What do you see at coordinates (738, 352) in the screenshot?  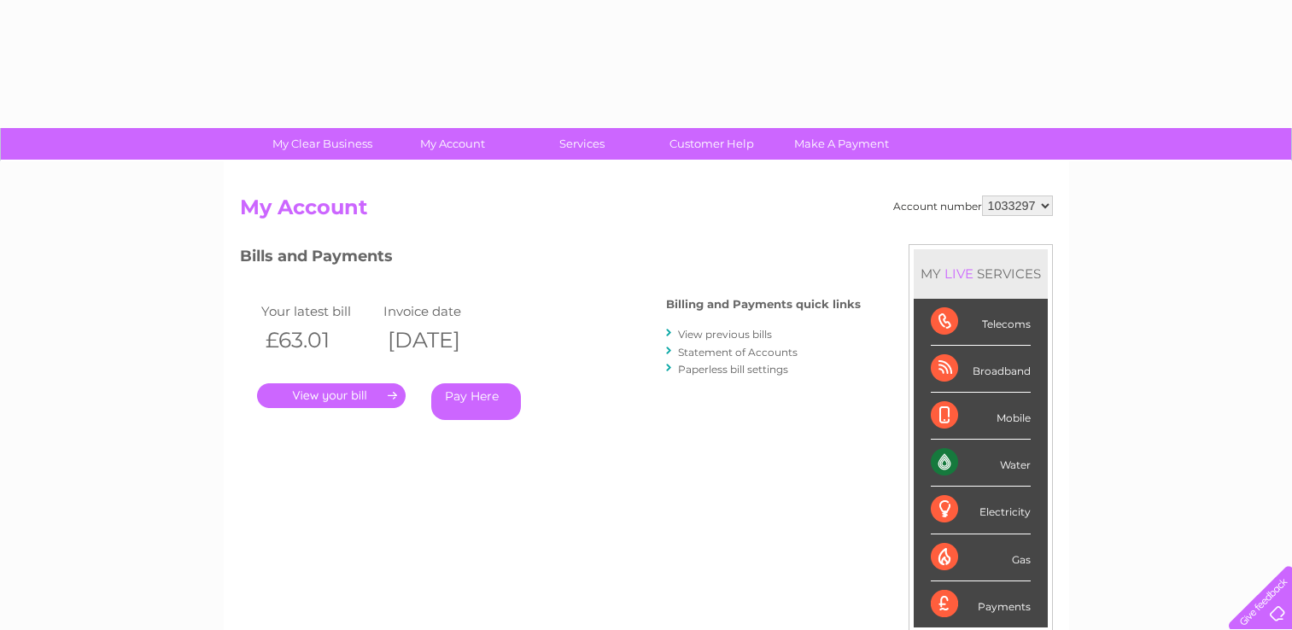 I see `a: Statement of Accounts` at bounding box center [738, 352].